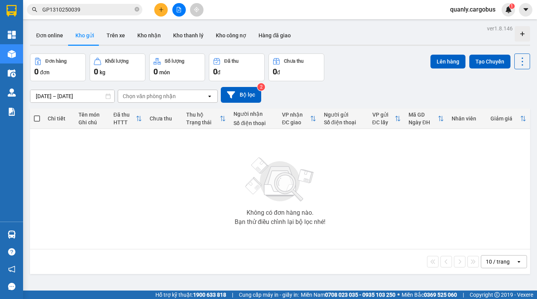 Image resolution: width=537 pixels, height=299 pixels. I want to click on span: quanly.cargobus, so click(473, 9).